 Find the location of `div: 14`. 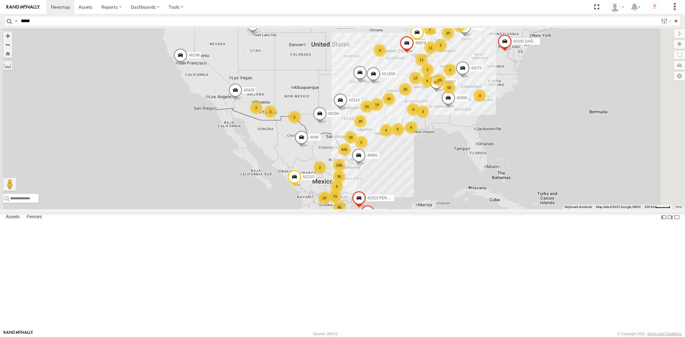

div: 14 is located at coordinates (377, 105).